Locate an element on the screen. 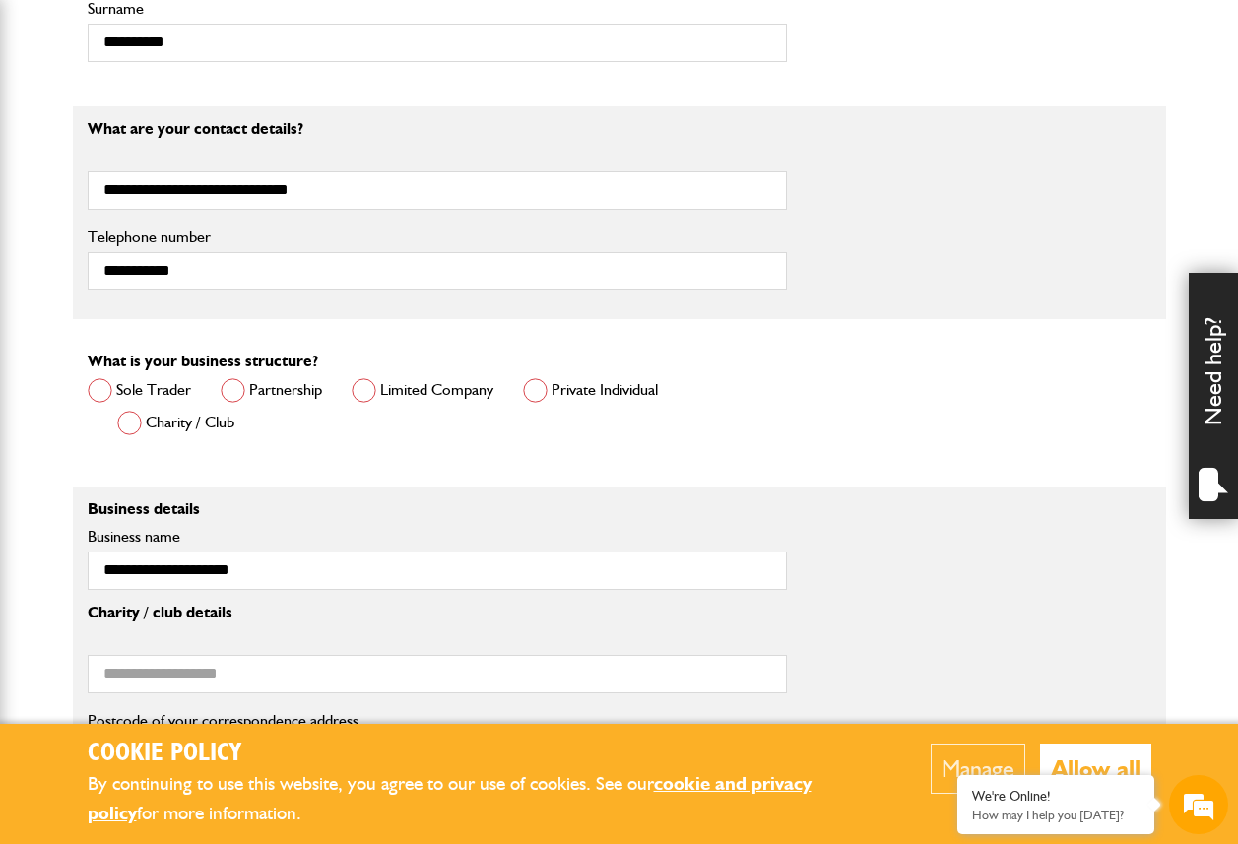  label: Telephone number is located at coordinates (437, 237).